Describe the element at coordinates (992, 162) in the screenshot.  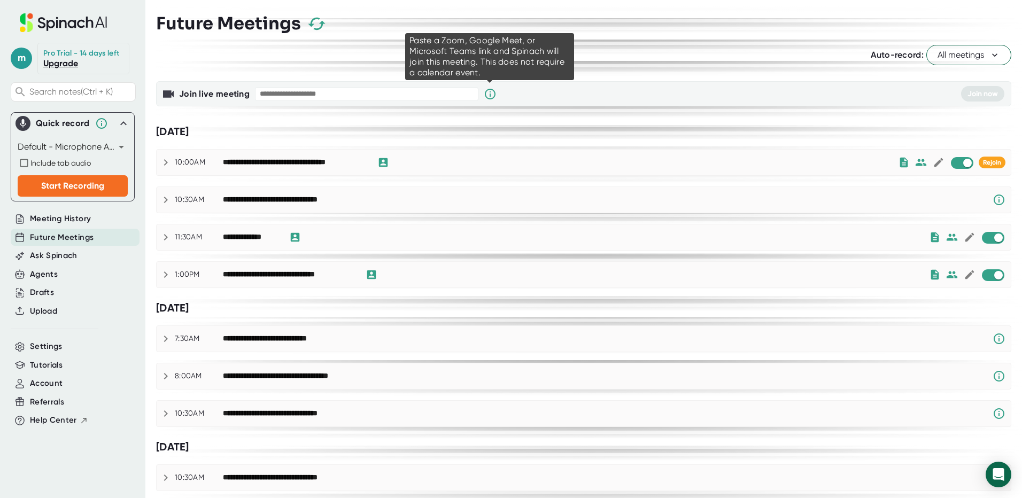
I see `span: Rejoin` at that location.